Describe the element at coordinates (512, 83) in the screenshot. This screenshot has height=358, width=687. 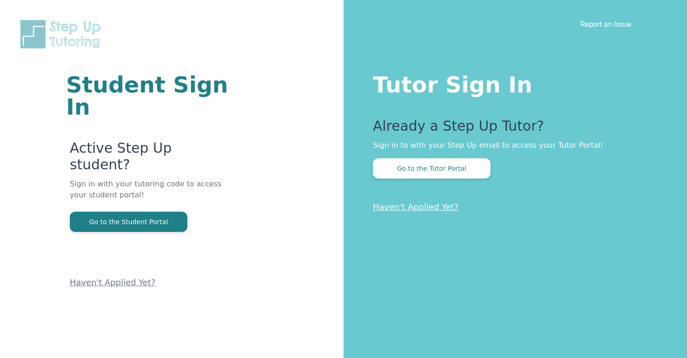
I see `h1: Tutor Sign In` at that location.